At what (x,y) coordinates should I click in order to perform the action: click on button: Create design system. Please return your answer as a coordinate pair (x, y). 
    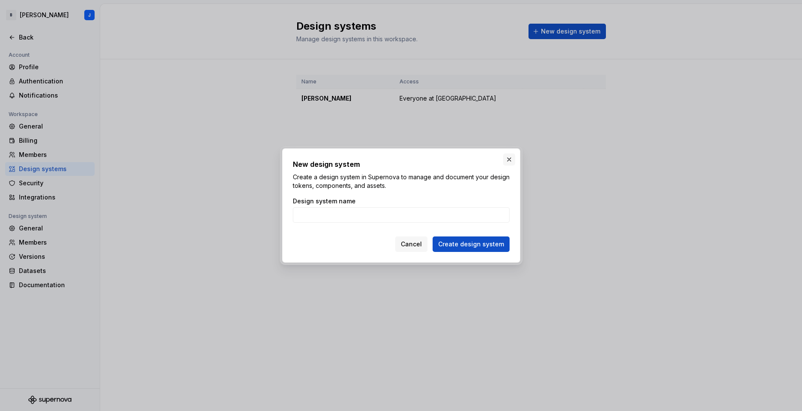
    Looking at the image, I should click on (471, 244).